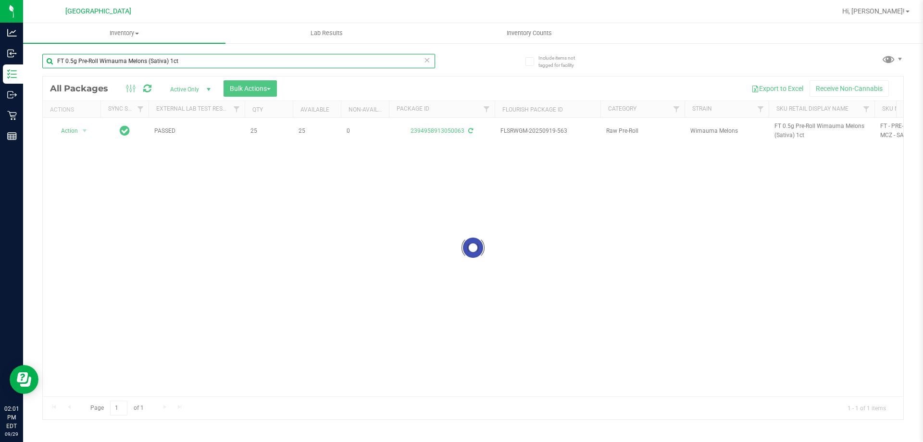  Describe the element at coordinates (12, 33) in the screenshot. I see `inline-svg: Analytics` at that location.